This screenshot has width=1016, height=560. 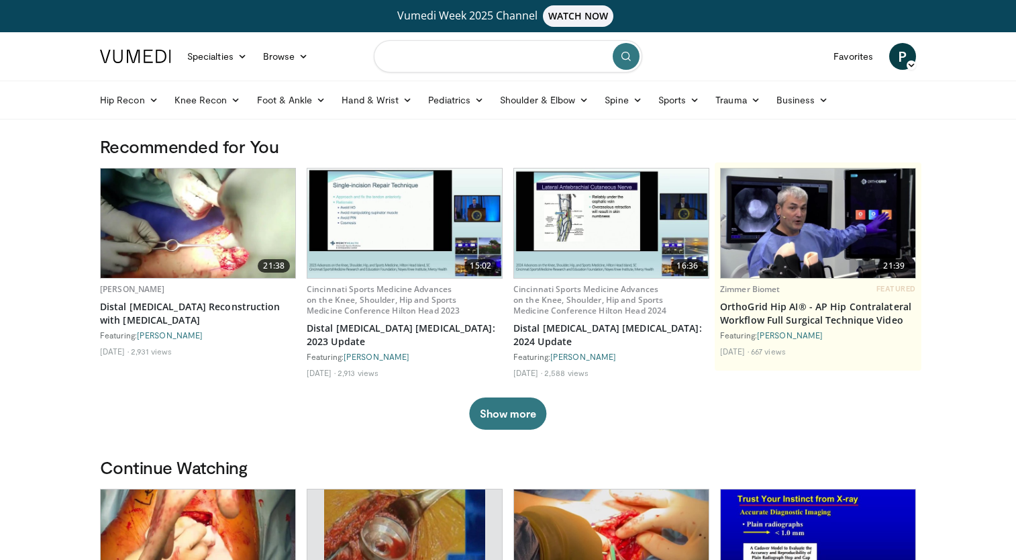 What do you see at coordinates (687, 266) in the screenshot?
I see `span: 16:36` at bounding box center [687, 266].